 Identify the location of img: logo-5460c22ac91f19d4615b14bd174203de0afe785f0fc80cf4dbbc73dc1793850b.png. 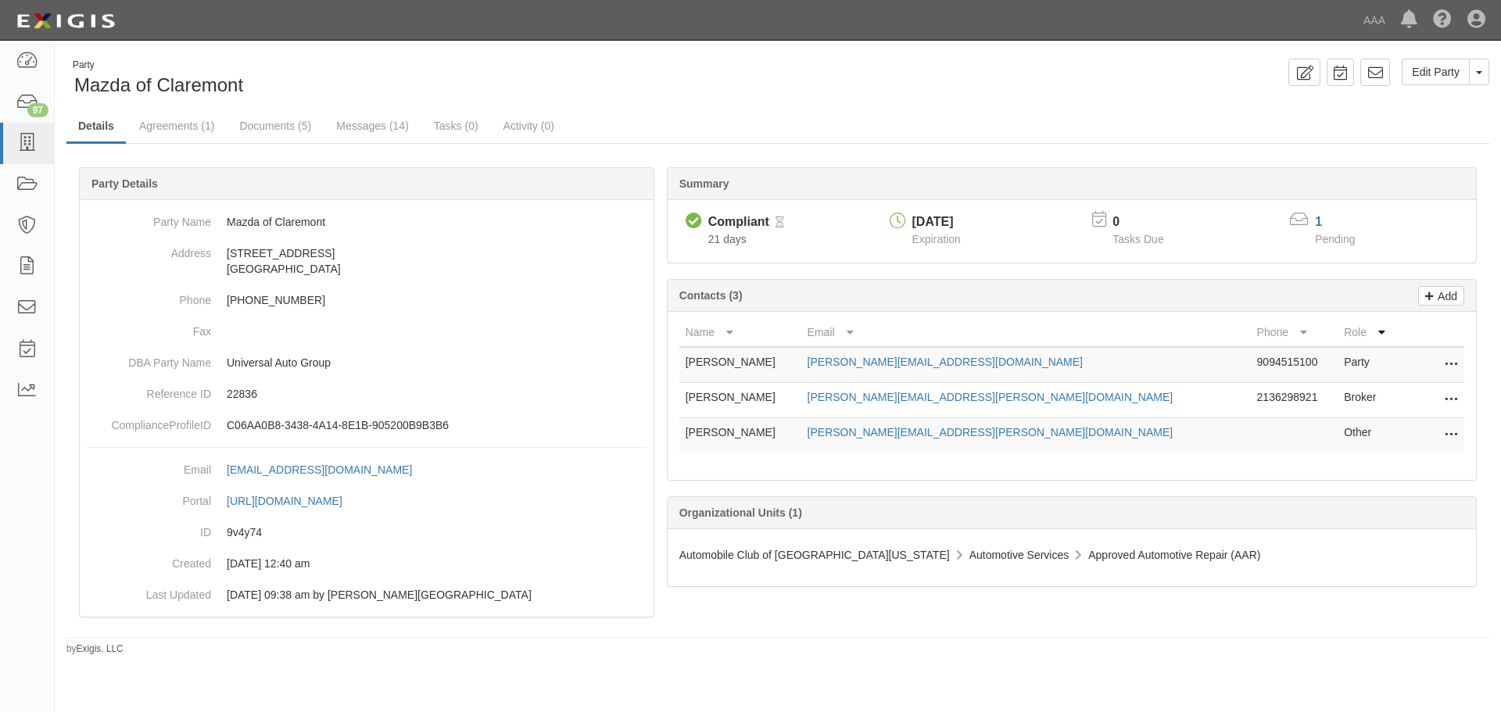
(66, 21).